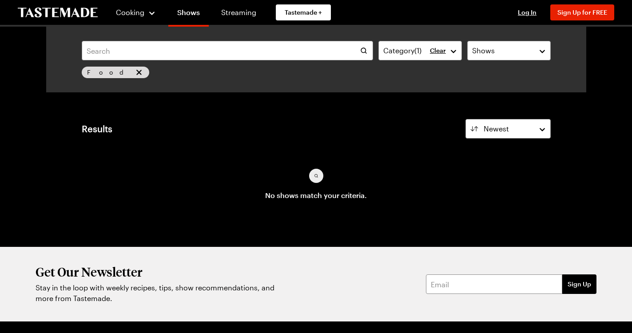 The height and width of the screenshot is (333, 632). I want to click on p: Clear, so click(438, 51).